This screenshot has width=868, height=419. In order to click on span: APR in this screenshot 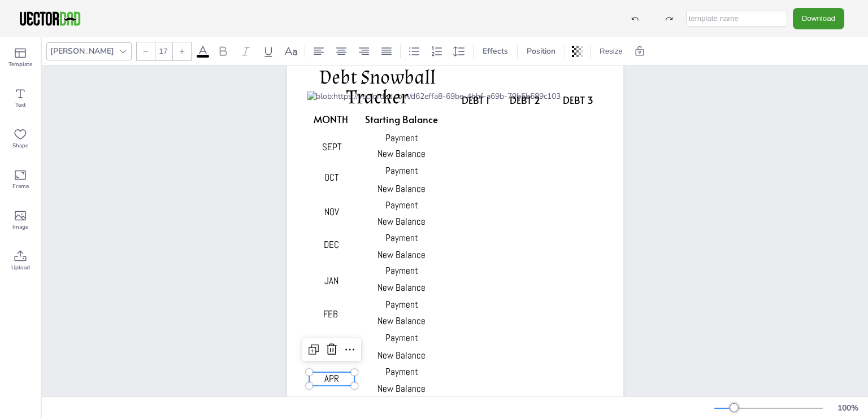, I will do `click(332, 379)`.